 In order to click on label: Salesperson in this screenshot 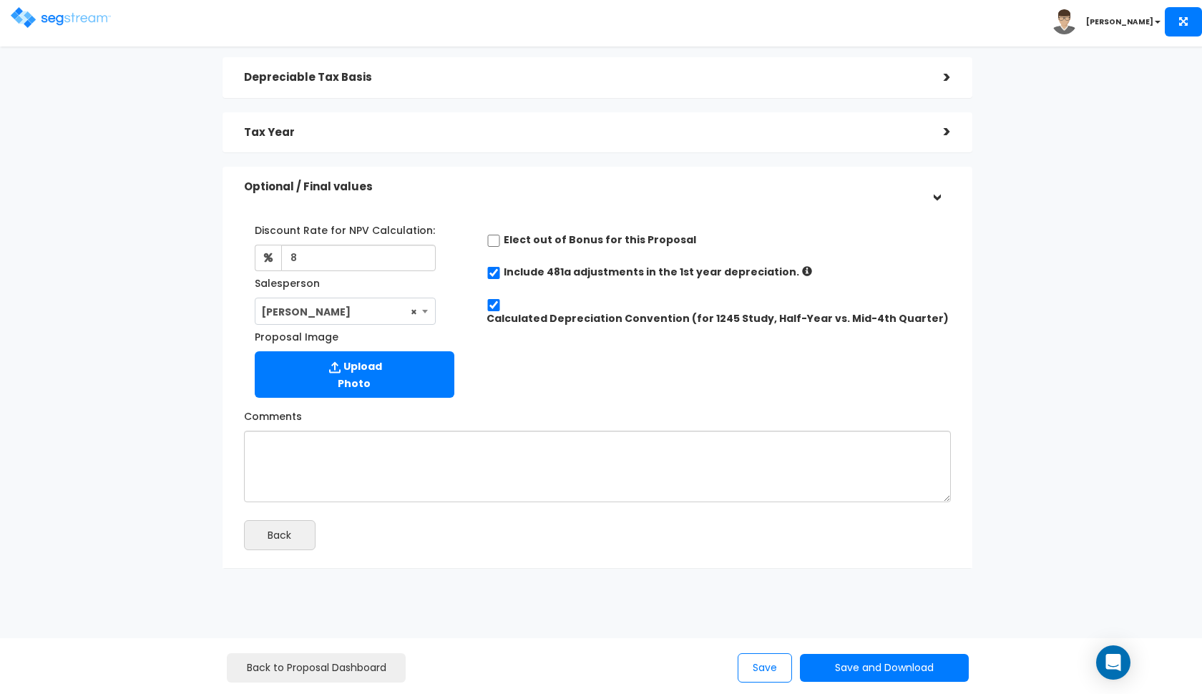, I will do `click(287, 280)`.